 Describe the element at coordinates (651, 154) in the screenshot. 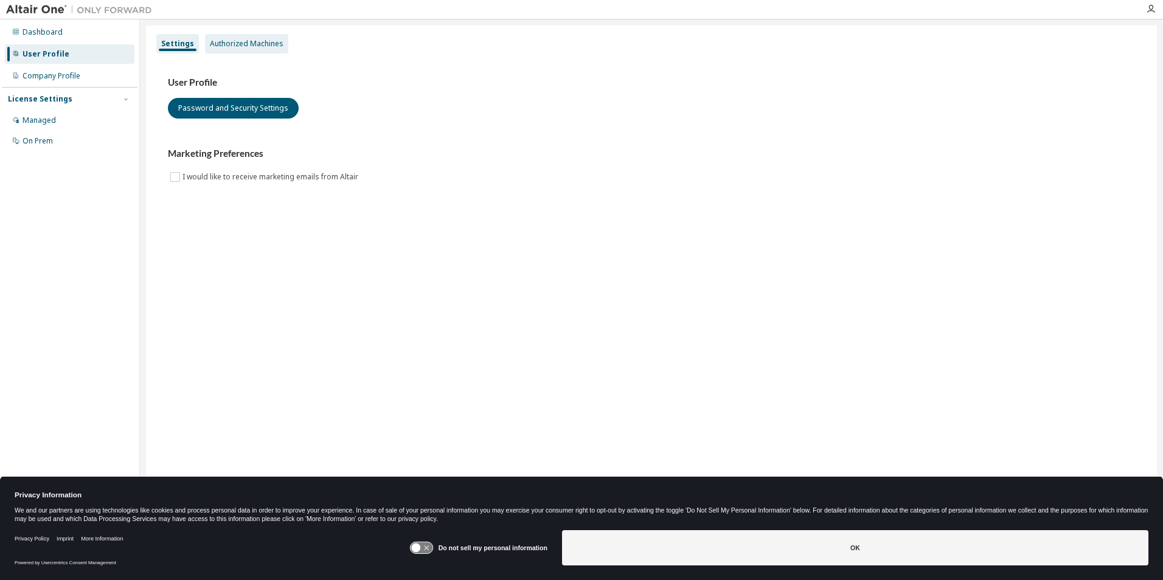

I see `h3: Marketing Preferences` at that location.